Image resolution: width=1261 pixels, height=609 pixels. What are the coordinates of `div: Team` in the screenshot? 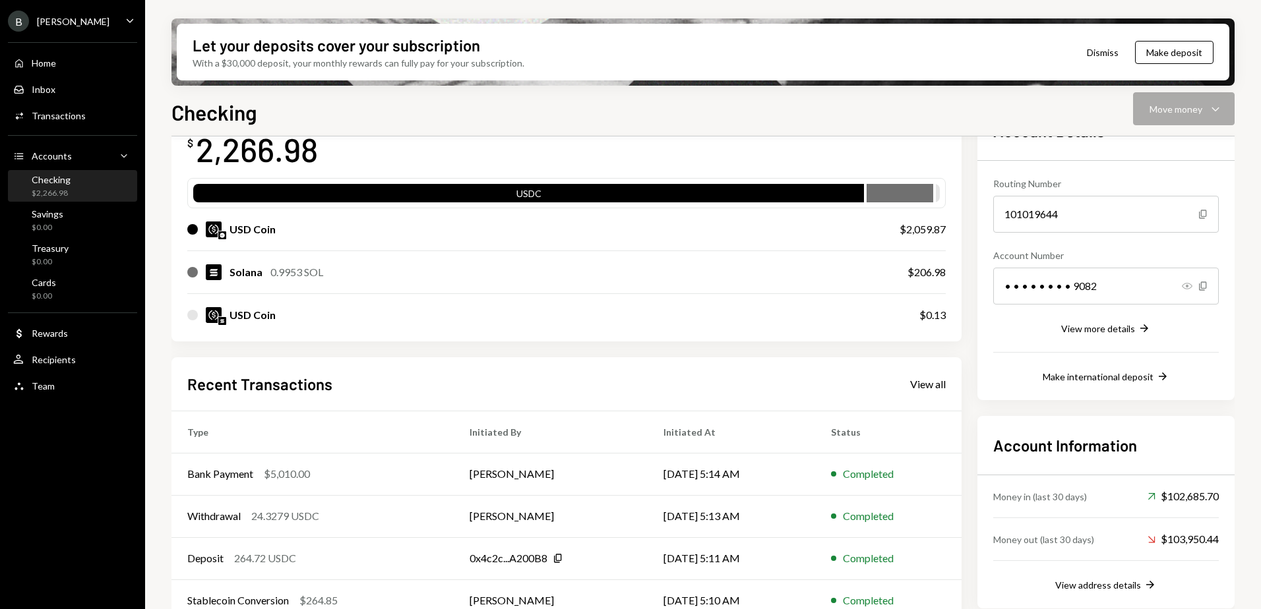 It's located at (43, 386).